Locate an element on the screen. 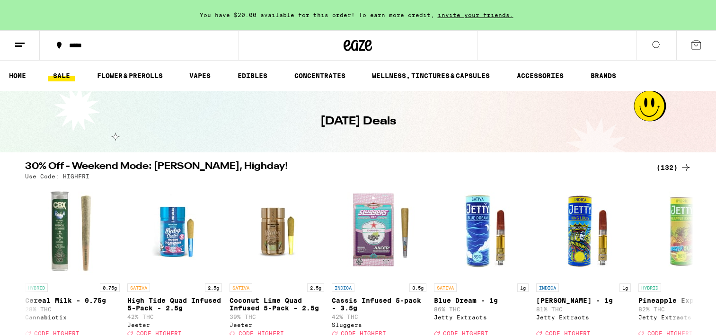  p: Coconut Lime Quad Infused 5-Pack - 2.5g is located at coordinates (277, 304).